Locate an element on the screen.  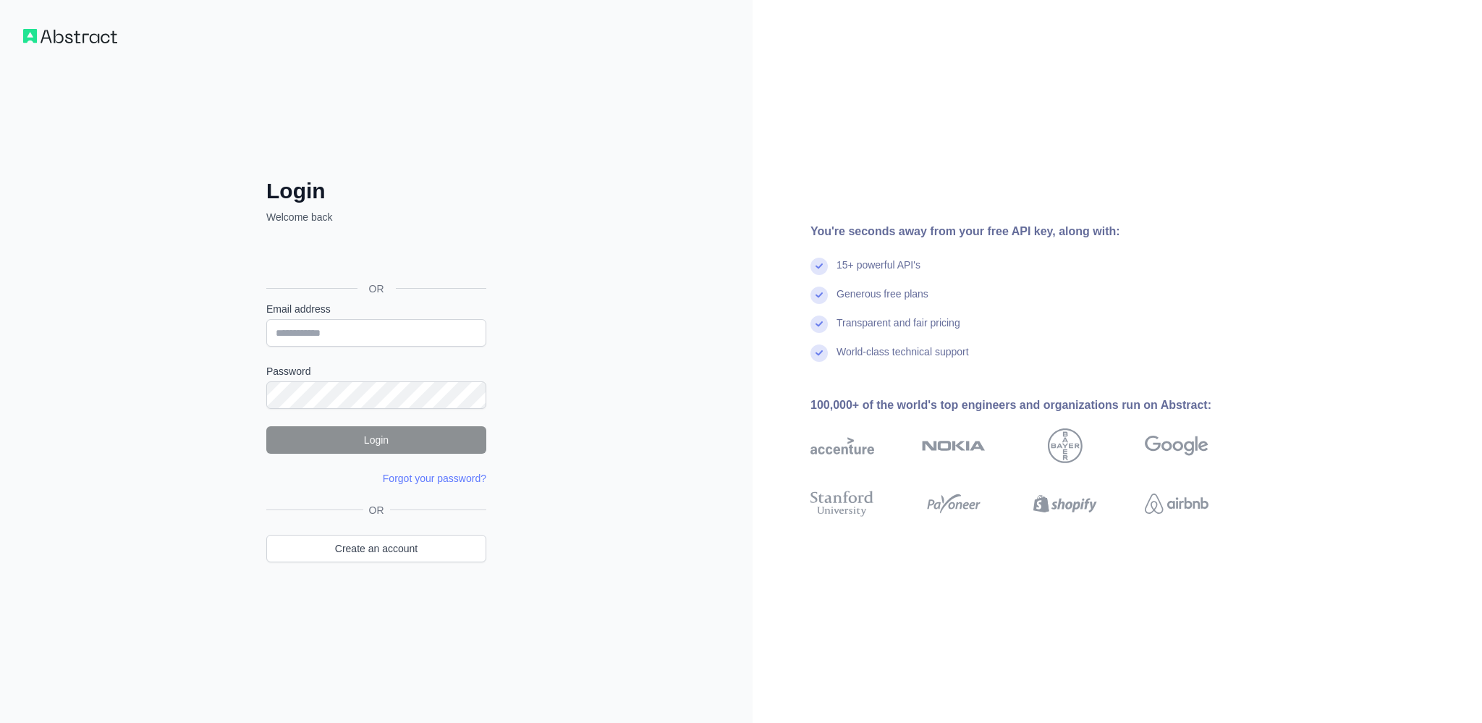
img: accenture is located at coordinates (842, 446).